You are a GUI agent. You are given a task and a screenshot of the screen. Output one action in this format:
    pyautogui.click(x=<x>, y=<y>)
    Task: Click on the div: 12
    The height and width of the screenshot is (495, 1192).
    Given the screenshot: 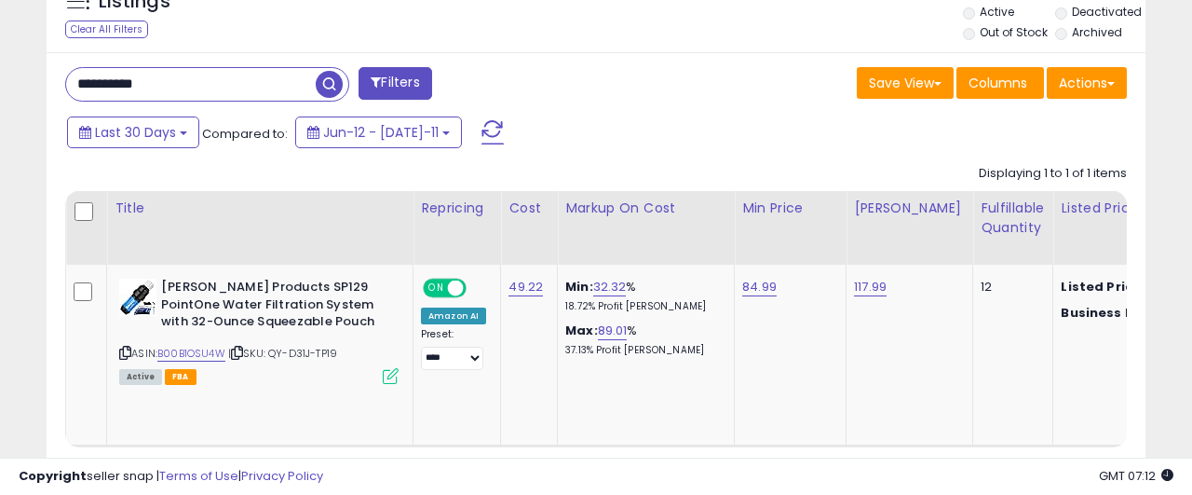 What is the action you would take?
    pyautogui.click(x=1010, y=287)
    